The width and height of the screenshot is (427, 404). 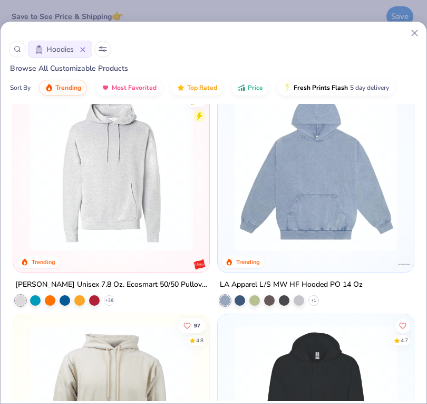 I want to click on button: Sort Popup Button, so click(x=103, y=49).